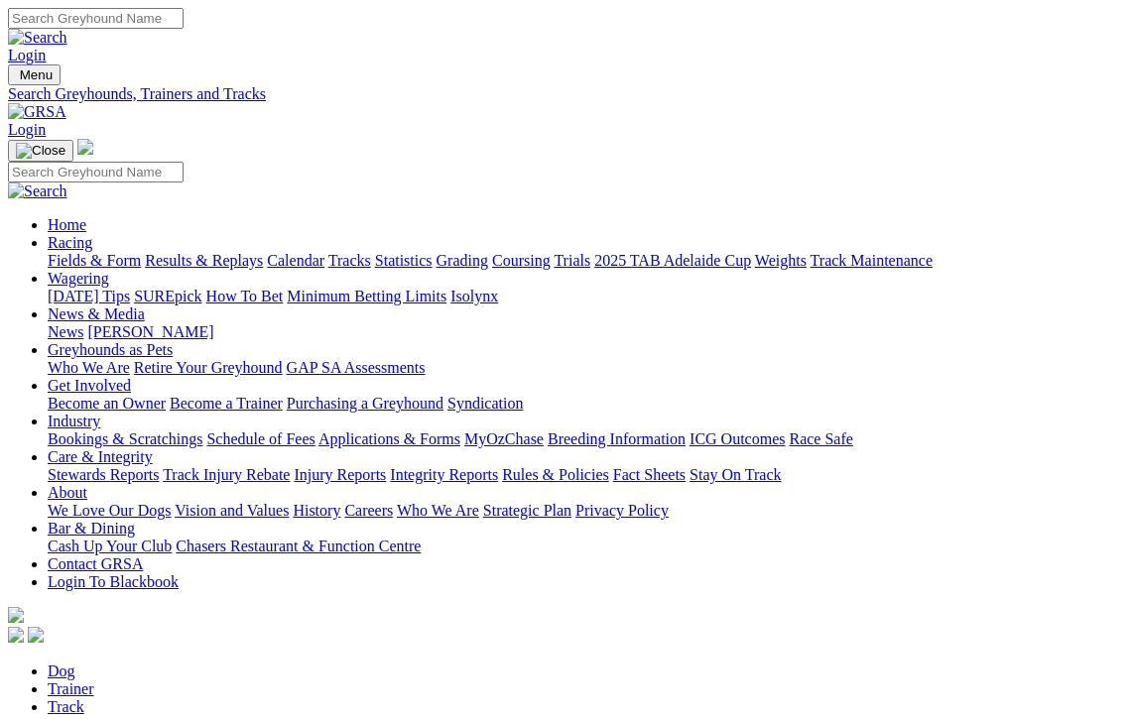 This screenshot has height=719, width=1132. I want to click on div: Care & Integrity, so click(585, 475).